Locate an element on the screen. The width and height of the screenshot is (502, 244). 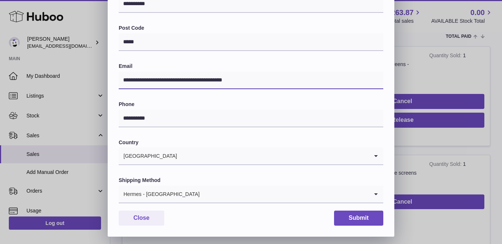
label: Country is located at coordinates (251, 143).